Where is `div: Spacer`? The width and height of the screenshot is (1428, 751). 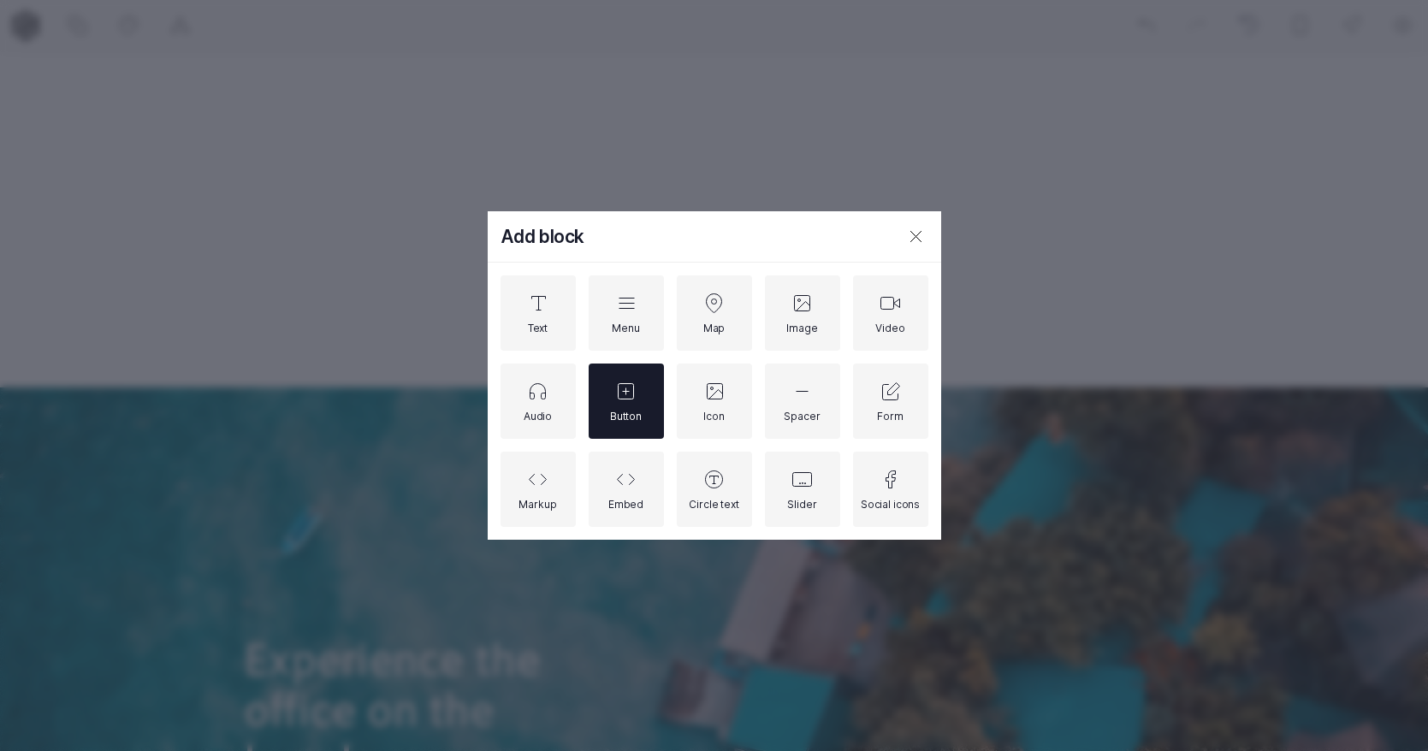 div: Spacer is located at coordinates (801, 416).